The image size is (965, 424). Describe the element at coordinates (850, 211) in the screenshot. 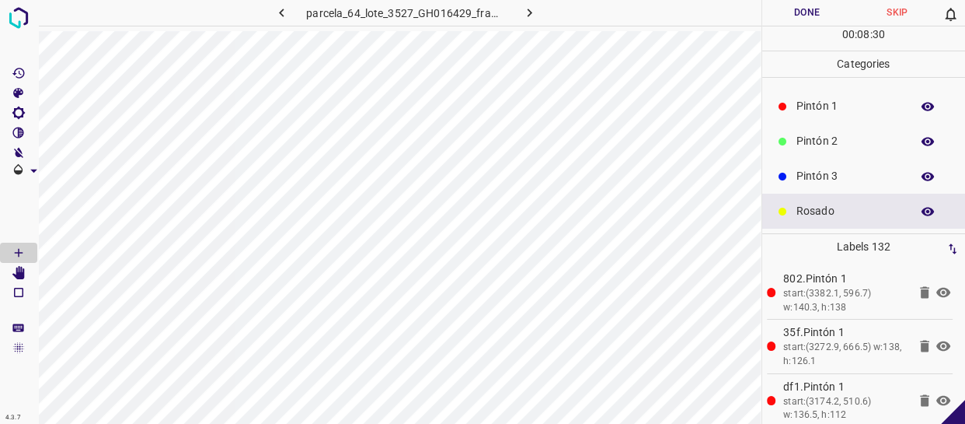

I see `p: Rosado` at that location.